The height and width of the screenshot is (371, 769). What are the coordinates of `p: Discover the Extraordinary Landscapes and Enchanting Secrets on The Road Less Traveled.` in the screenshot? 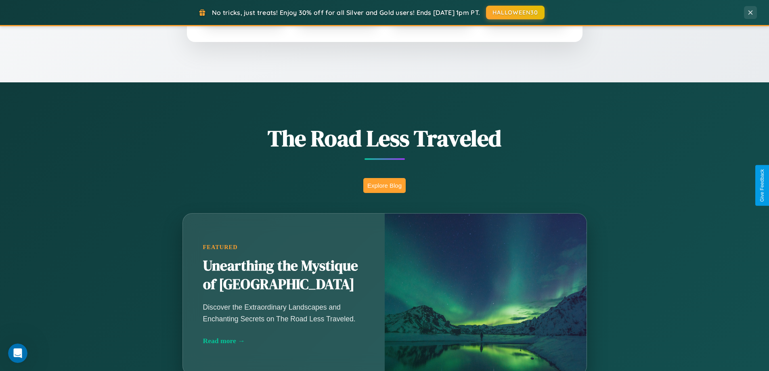 It's located at (284, 313).